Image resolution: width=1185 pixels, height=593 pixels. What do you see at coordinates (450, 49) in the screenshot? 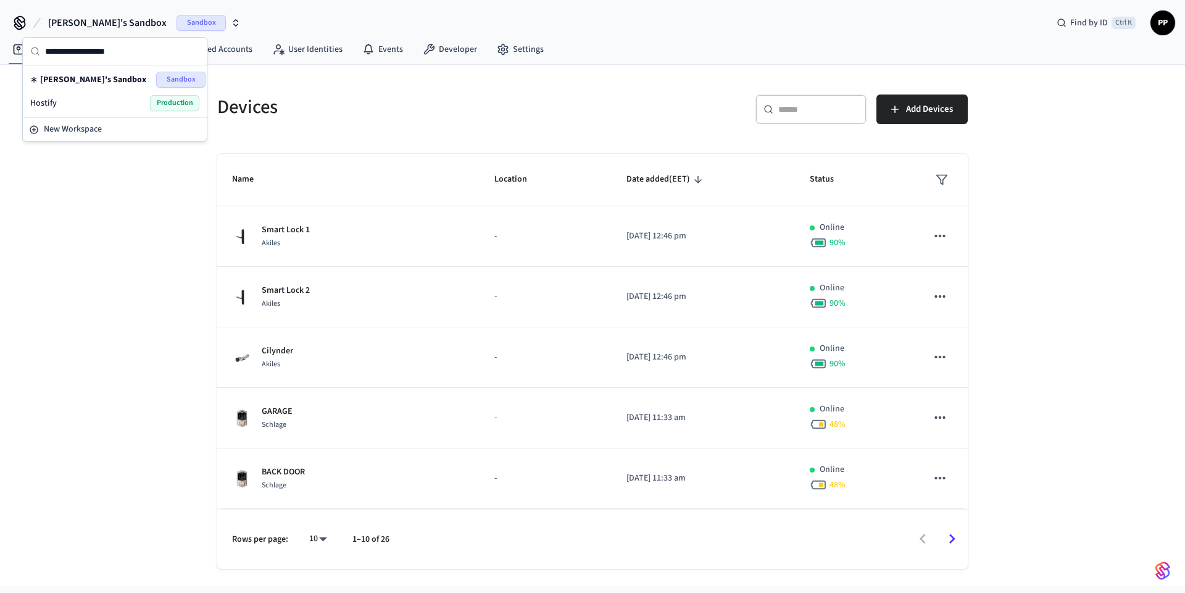
I see `a: Developer` at bounding box center [450, 49].